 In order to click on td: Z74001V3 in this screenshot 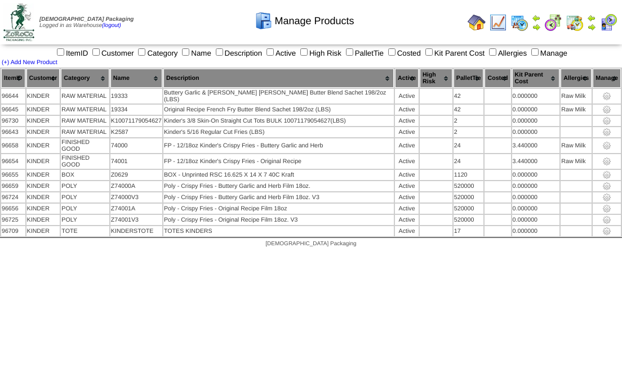, I will do `click(136, 220)`.